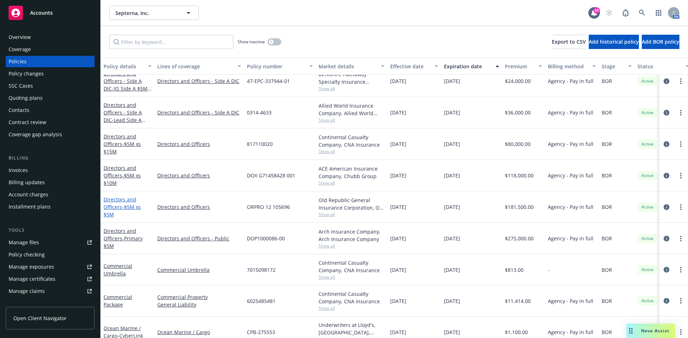 The height and width of the screenshot is (338, 688). What do you see at coordinates (199, 66) in the screenshot?
I see `button: Lines of coverage` at bounding box center [199, 66].